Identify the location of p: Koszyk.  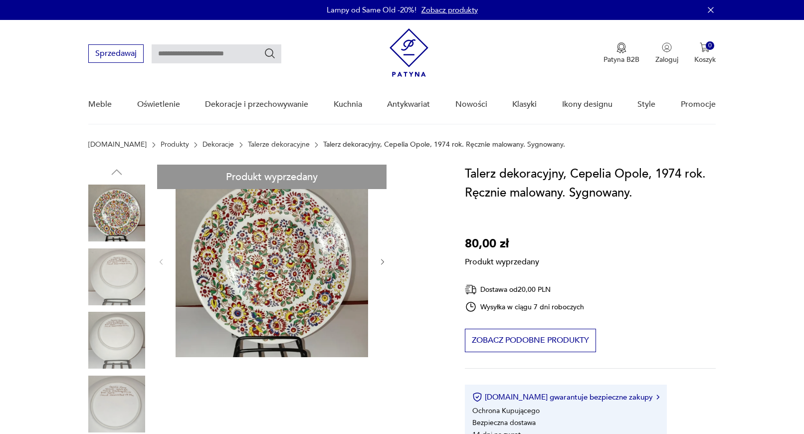
(704, 59).